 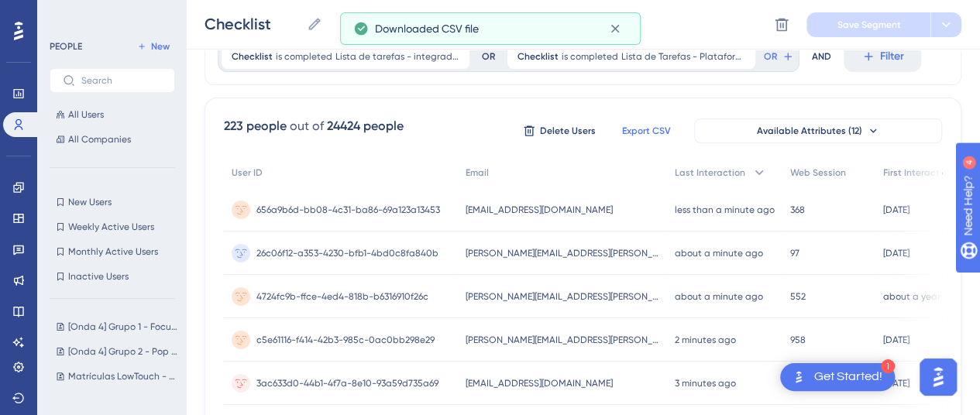 What do you see at coordinates (810, 131) in the screenshot?
I see `span: Available Attributes (12)` at bounding box center [810, 131].